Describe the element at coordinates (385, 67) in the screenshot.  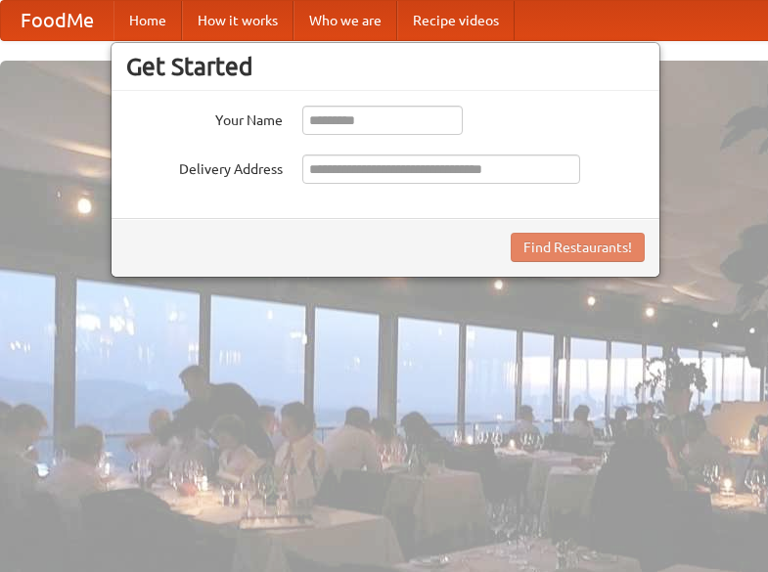
I see `h3: Get Started` at that location.